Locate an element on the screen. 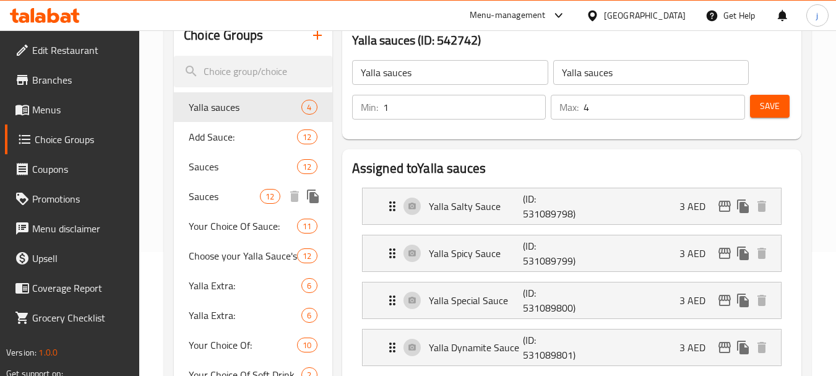 The height and width of the screenshot is (376, 836). p: Yalla Dynamite Sauce is located at coordinates (476, 347).